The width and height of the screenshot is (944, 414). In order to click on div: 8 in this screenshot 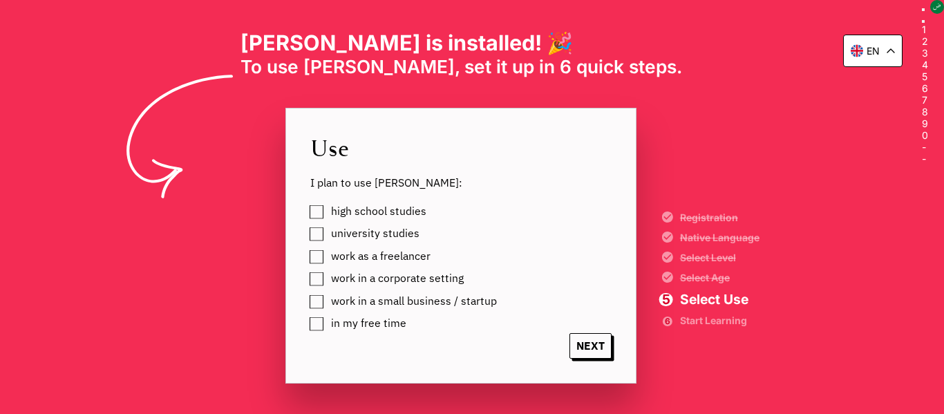, I will do `click(926, 111)`.